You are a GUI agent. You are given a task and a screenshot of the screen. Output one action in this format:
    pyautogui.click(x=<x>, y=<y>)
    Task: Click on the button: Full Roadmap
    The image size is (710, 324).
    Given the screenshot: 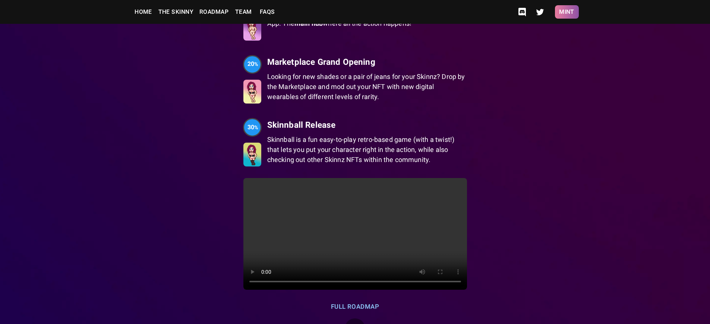 What is the action you would take?
    pyautogui.click(x=355, y=307)
    